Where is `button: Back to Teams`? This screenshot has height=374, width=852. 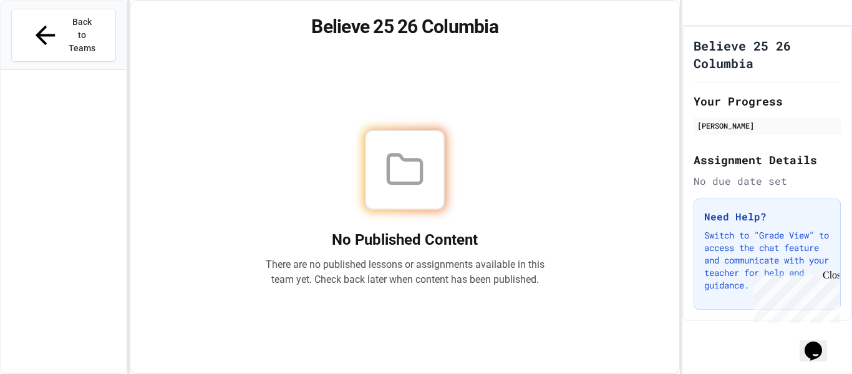
button: Back to Teams is located at coordinates (64, 35).